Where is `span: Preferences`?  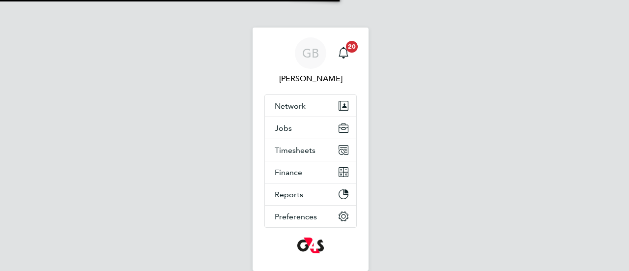
span: Preferences is located at coordinates (296, 216).